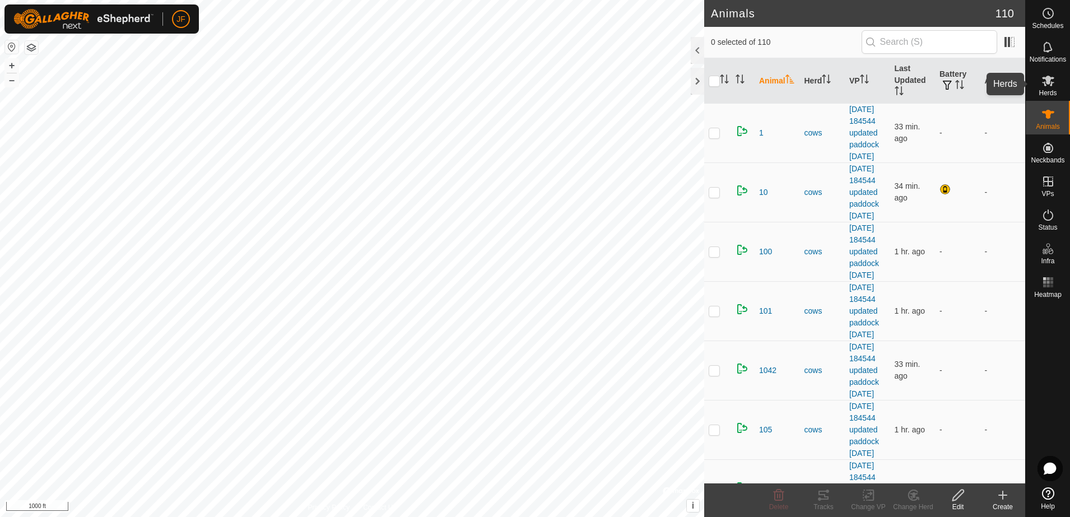 Image resolution: width=1070 pixels, height=517 pixels. Describe the element at coordinates (1048, 26) in the screenshot. I see `span: Schedules` at that location.